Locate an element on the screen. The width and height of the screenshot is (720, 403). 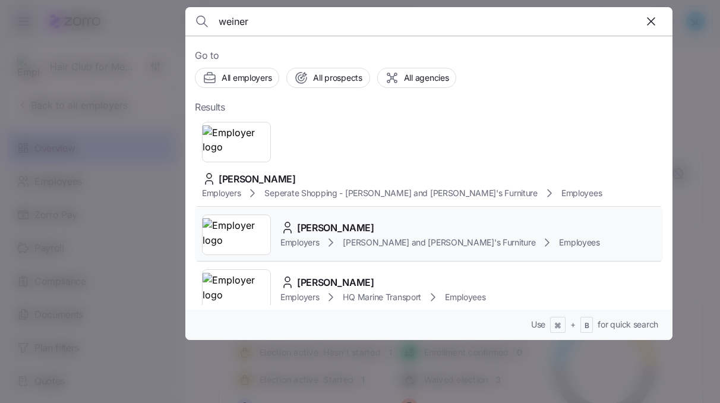
button: All employers is located at coordinates (237, 78).